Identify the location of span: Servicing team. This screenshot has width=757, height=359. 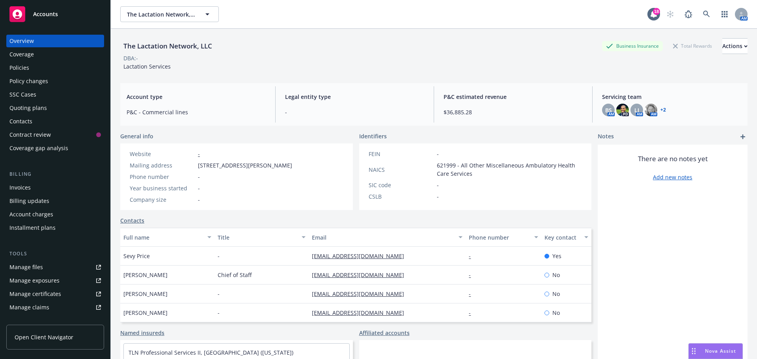
(671, 97).